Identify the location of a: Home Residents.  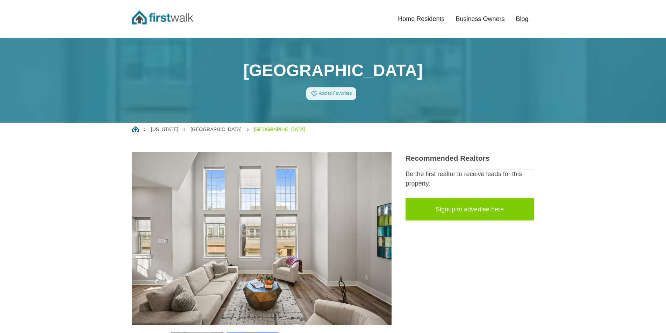
(421, 19).